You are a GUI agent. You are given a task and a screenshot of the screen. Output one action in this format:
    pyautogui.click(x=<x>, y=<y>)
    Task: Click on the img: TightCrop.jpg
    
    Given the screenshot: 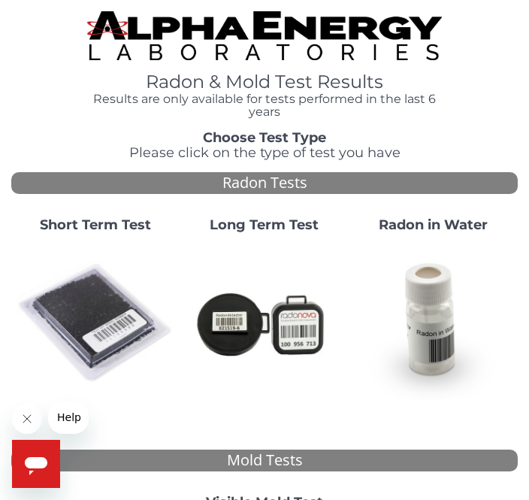 What is the action you would take?
    pyautogui.click(x=265, y=35)
    